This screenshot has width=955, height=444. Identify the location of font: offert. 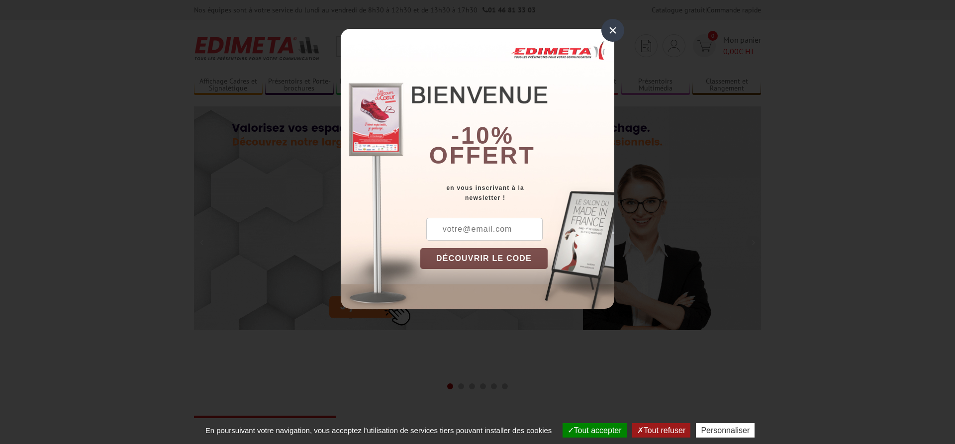
(483, 155).